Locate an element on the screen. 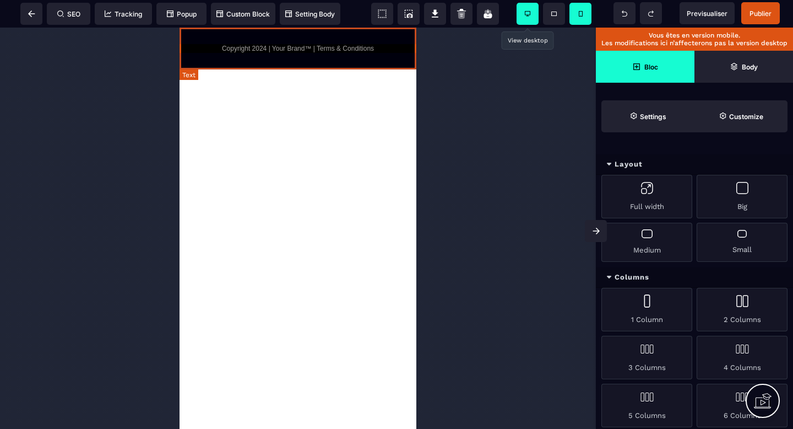  strong: Customize is located at coordinates (747, 116).